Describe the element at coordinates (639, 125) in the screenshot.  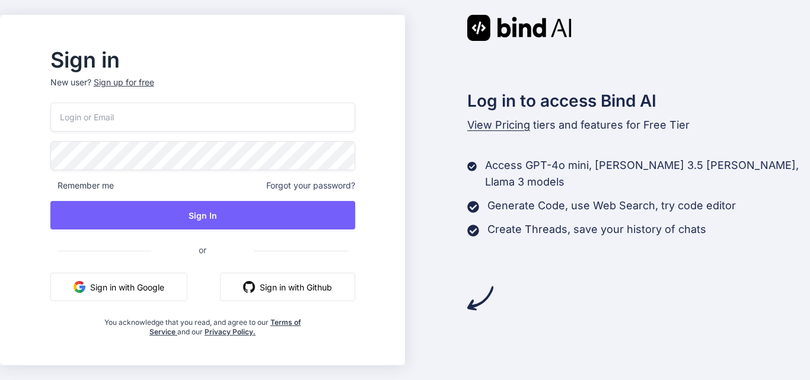
I see `p: tiers and features for Free Tier` at that location.